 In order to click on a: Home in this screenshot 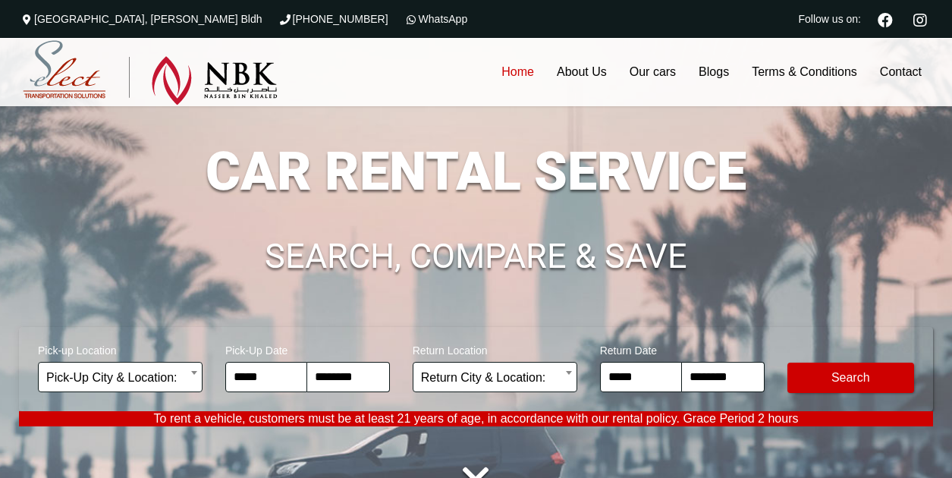, I will do `click(517, 72)`.